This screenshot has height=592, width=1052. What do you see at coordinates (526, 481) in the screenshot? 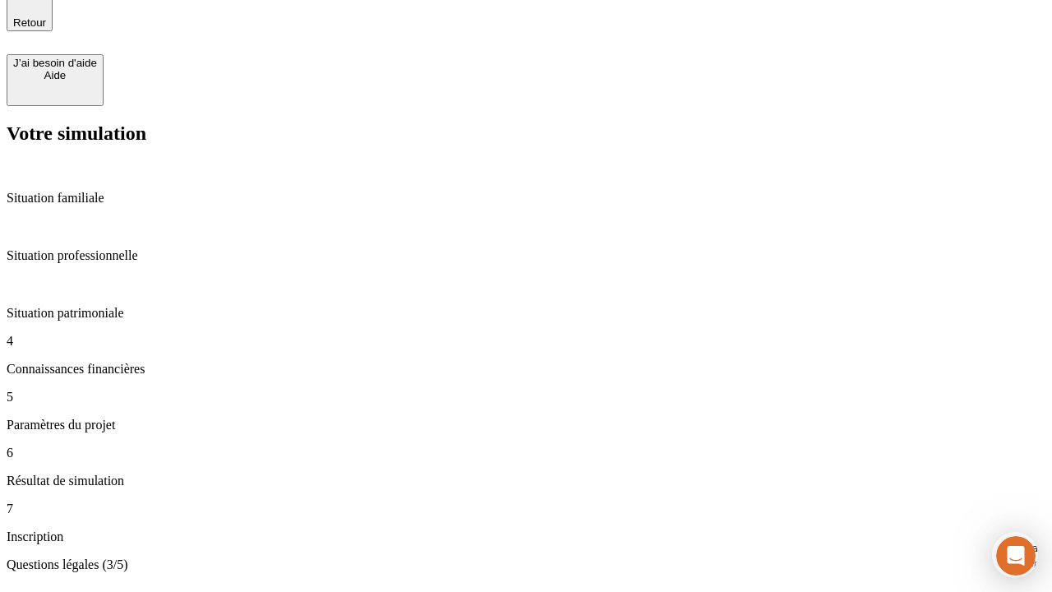
I see `p: Résultat de simulation` at bounding box center [526, 481].